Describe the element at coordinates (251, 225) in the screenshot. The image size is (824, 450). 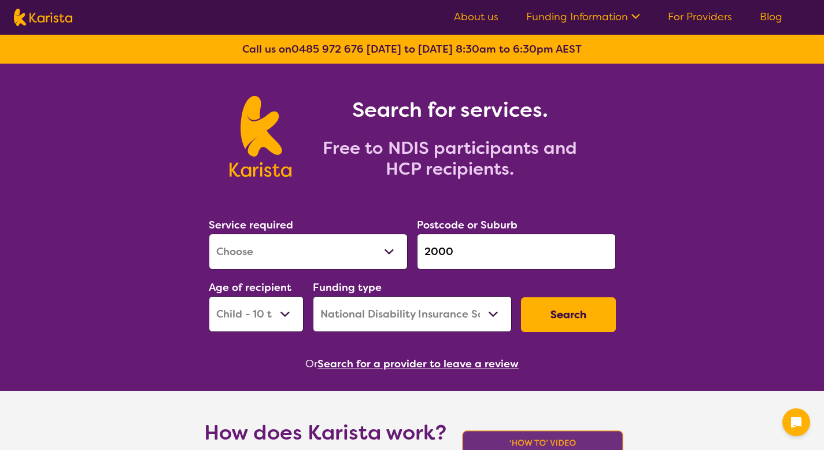
I see `label: Service required` at that location.